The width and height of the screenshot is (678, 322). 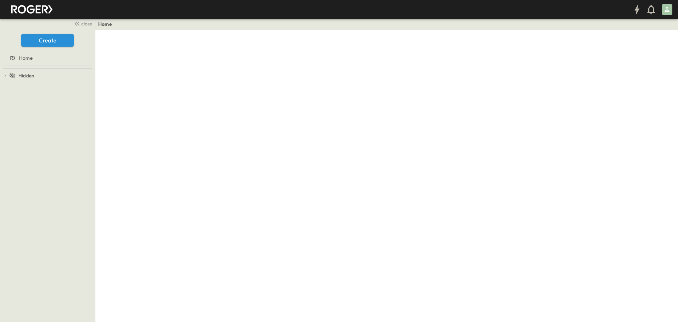 What do you see at coordinates (26, 58) in the screenshot?
I see `span: Home` at bounding box center [26, 58].